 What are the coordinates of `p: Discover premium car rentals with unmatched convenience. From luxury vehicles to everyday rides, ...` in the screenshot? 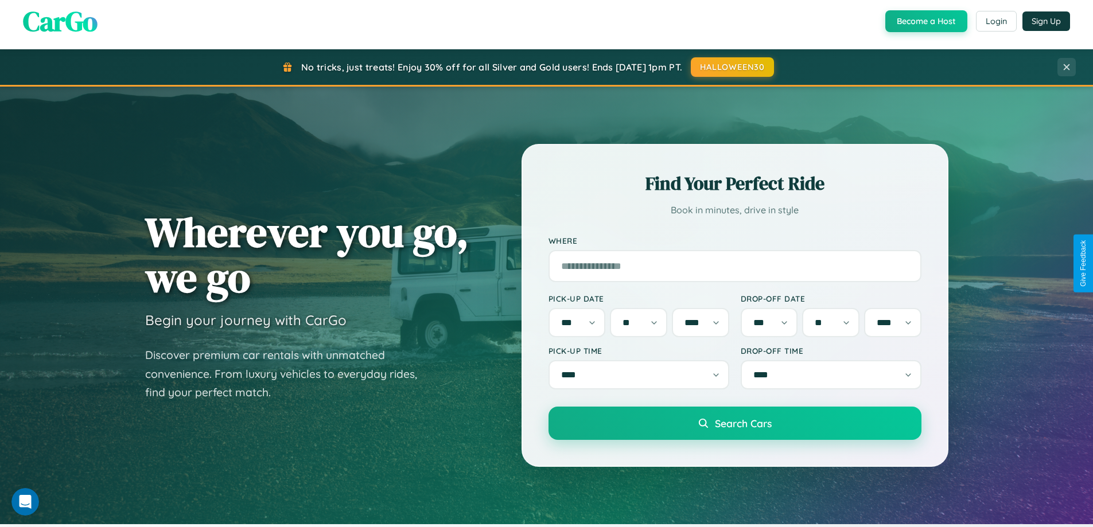 It's located at (289, 374).